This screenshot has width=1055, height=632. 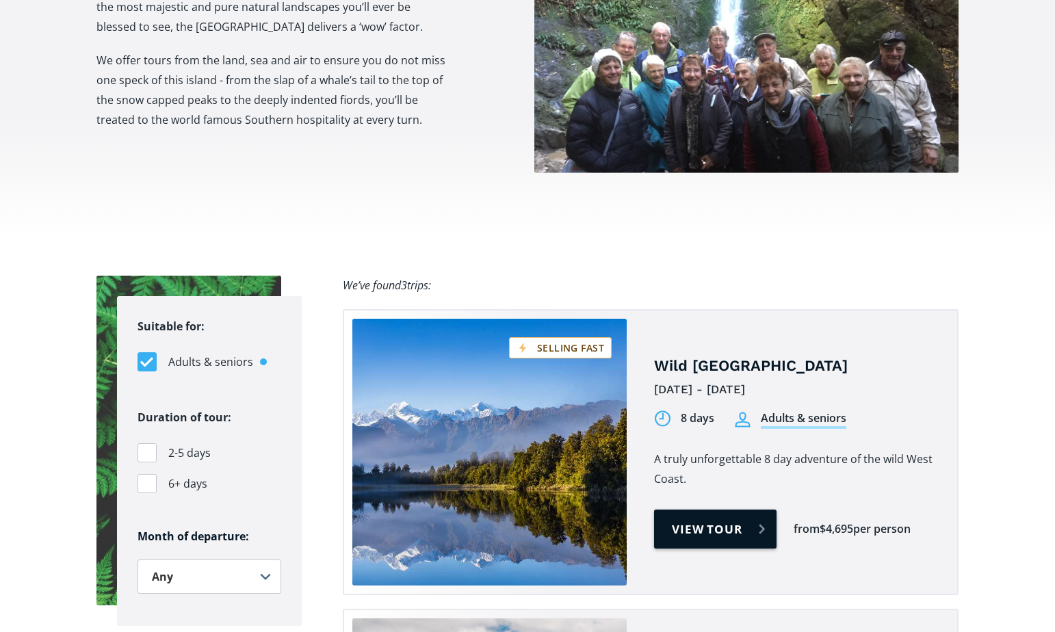 What do you see at coordinates (882, 529) in the screenshot?
I see `div: per person` at bounding box center [882, 529].